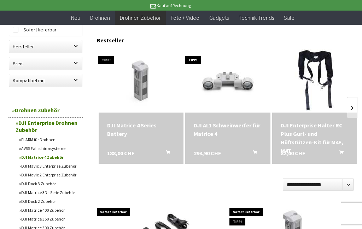 This screenshot has height=229, width=362. What do you see at coordinates (315, 138) in the screenshot?
I see `div: DJI Enterprise Halter RC Plus Gurt- und Hüftstützen-Kit für M4E, M4T` at bounding box center [315, 138].